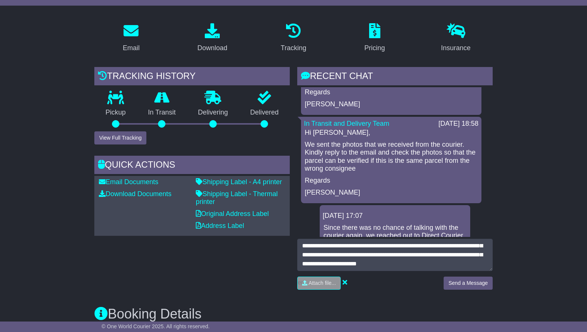  I want to click on a: Address Label, so click(220, 226).